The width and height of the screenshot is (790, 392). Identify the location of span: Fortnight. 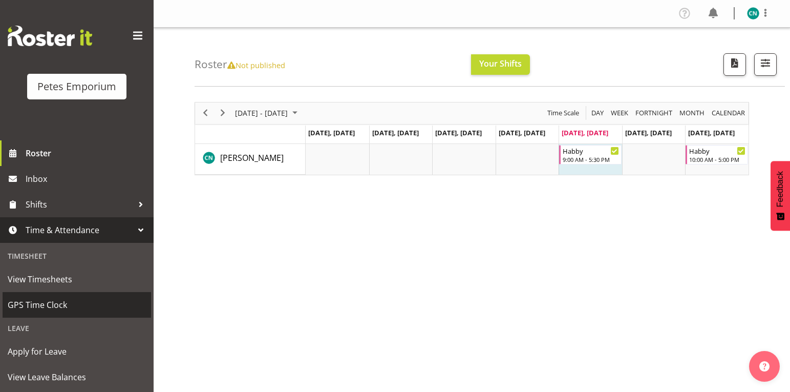
(654, 113).